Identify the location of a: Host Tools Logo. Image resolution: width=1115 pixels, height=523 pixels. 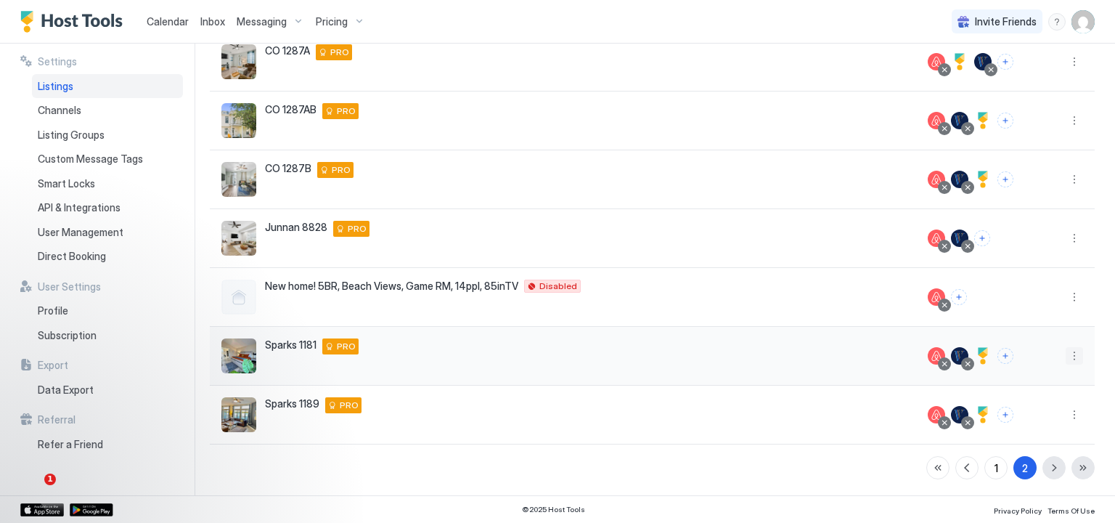
(75, 22).